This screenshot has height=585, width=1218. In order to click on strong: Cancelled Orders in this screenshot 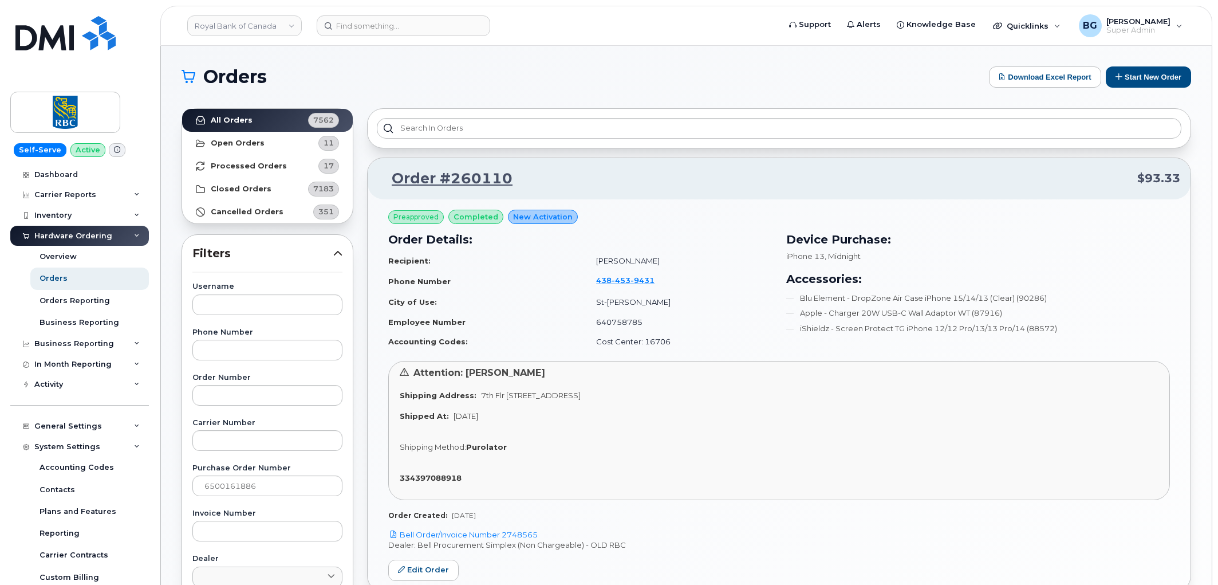, I will do `click(247, 212)`.